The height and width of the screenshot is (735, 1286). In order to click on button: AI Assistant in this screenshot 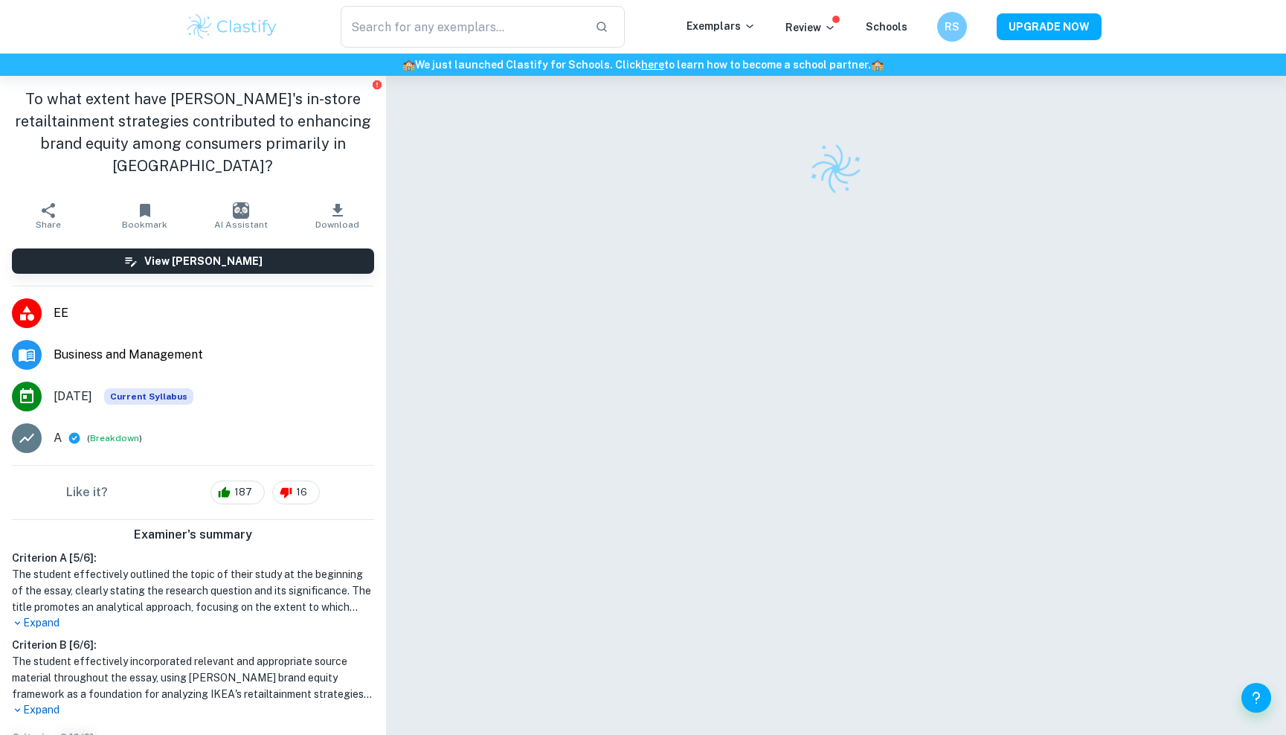, I will do `click(241, 216)`.